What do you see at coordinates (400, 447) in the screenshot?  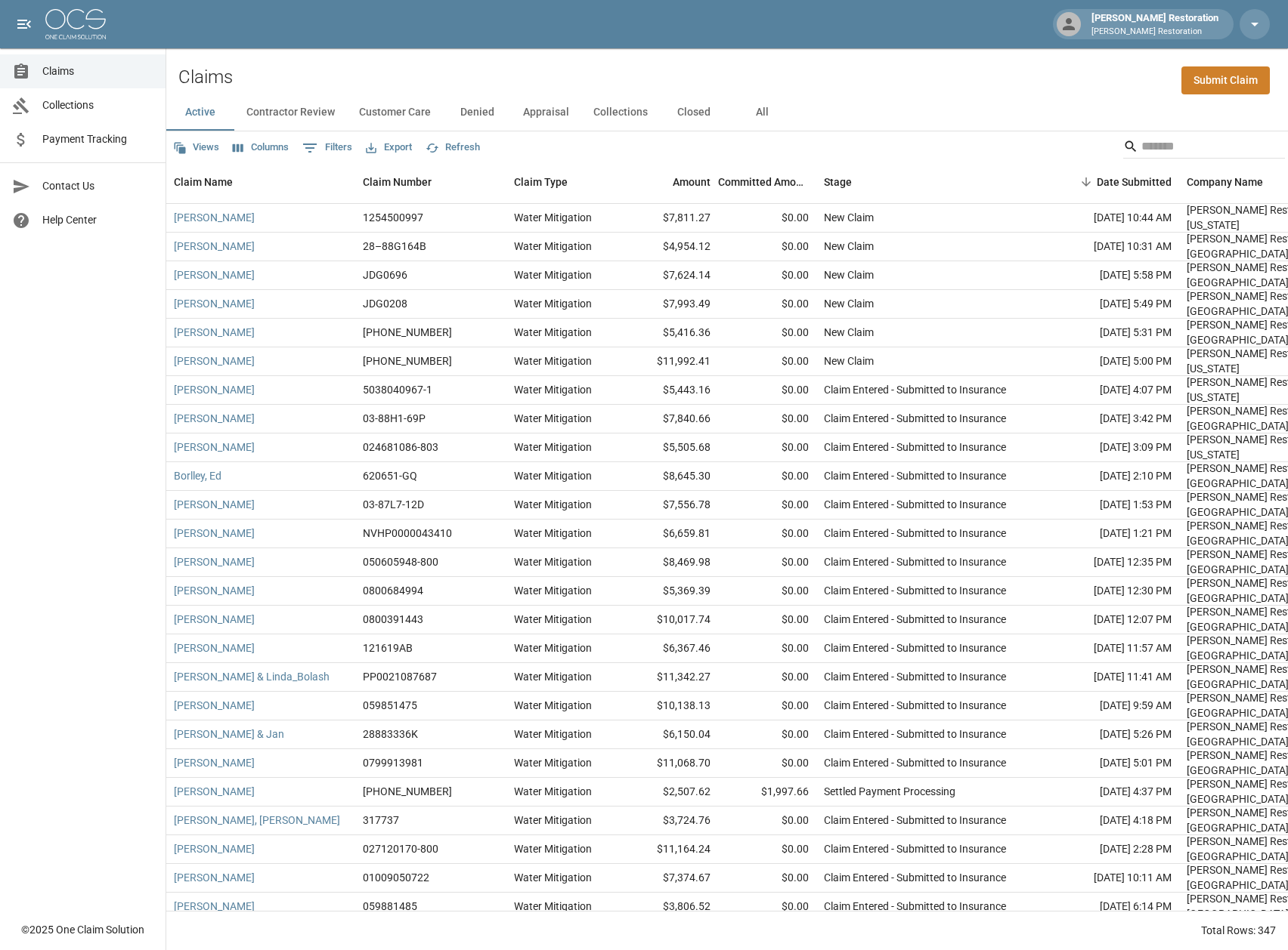 I see `div: 024681086-803` at bounding box center [400, 447].